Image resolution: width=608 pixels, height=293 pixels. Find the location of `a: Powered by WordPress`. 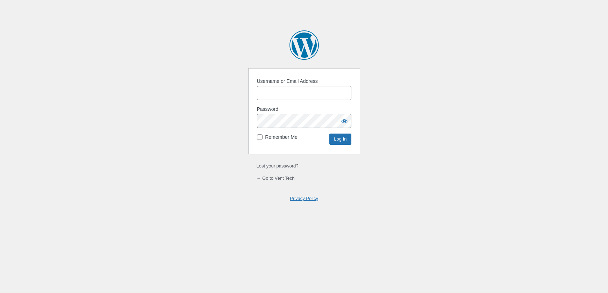

a: Powered by WordPress is located at coordinates (304, 45).